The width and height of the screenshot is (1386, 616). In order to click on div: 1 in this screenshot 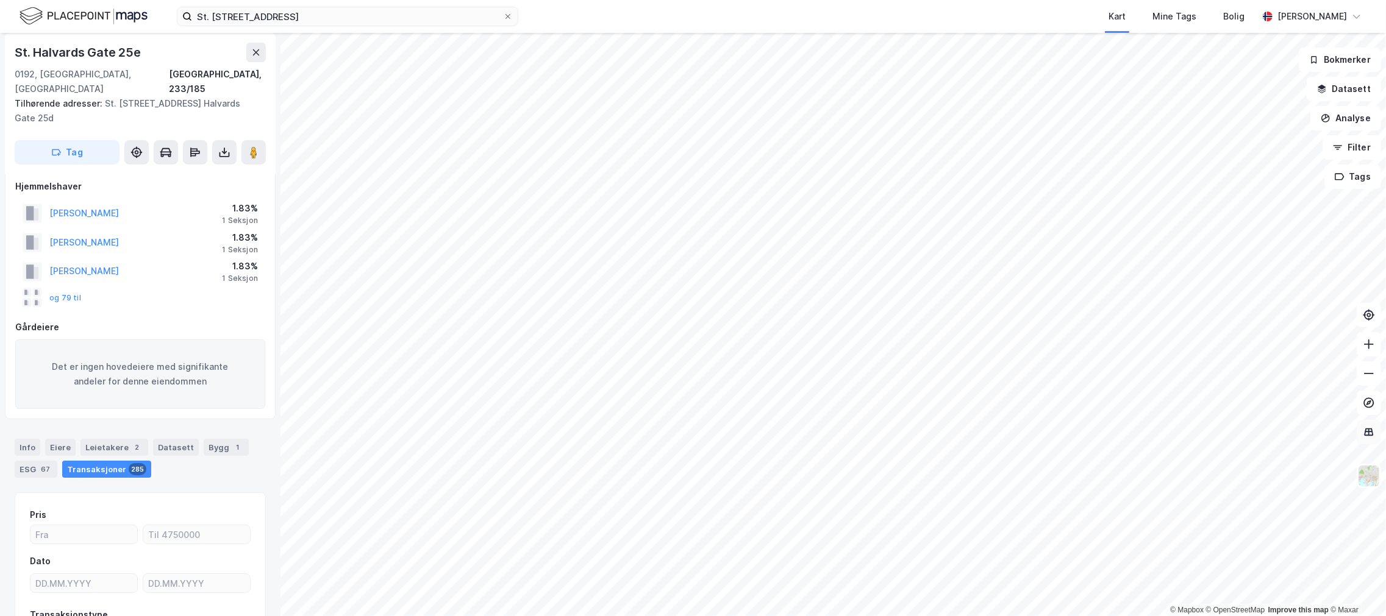, I will do `click(238, 448)`.